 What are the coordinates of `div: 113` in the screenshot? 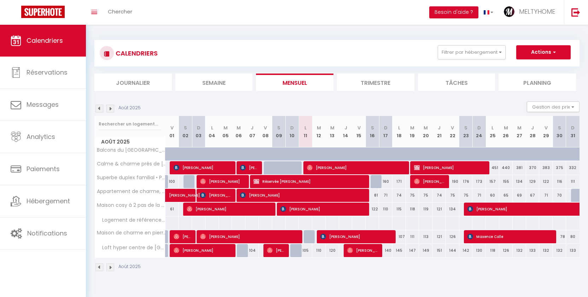 It's located at (426, 237).